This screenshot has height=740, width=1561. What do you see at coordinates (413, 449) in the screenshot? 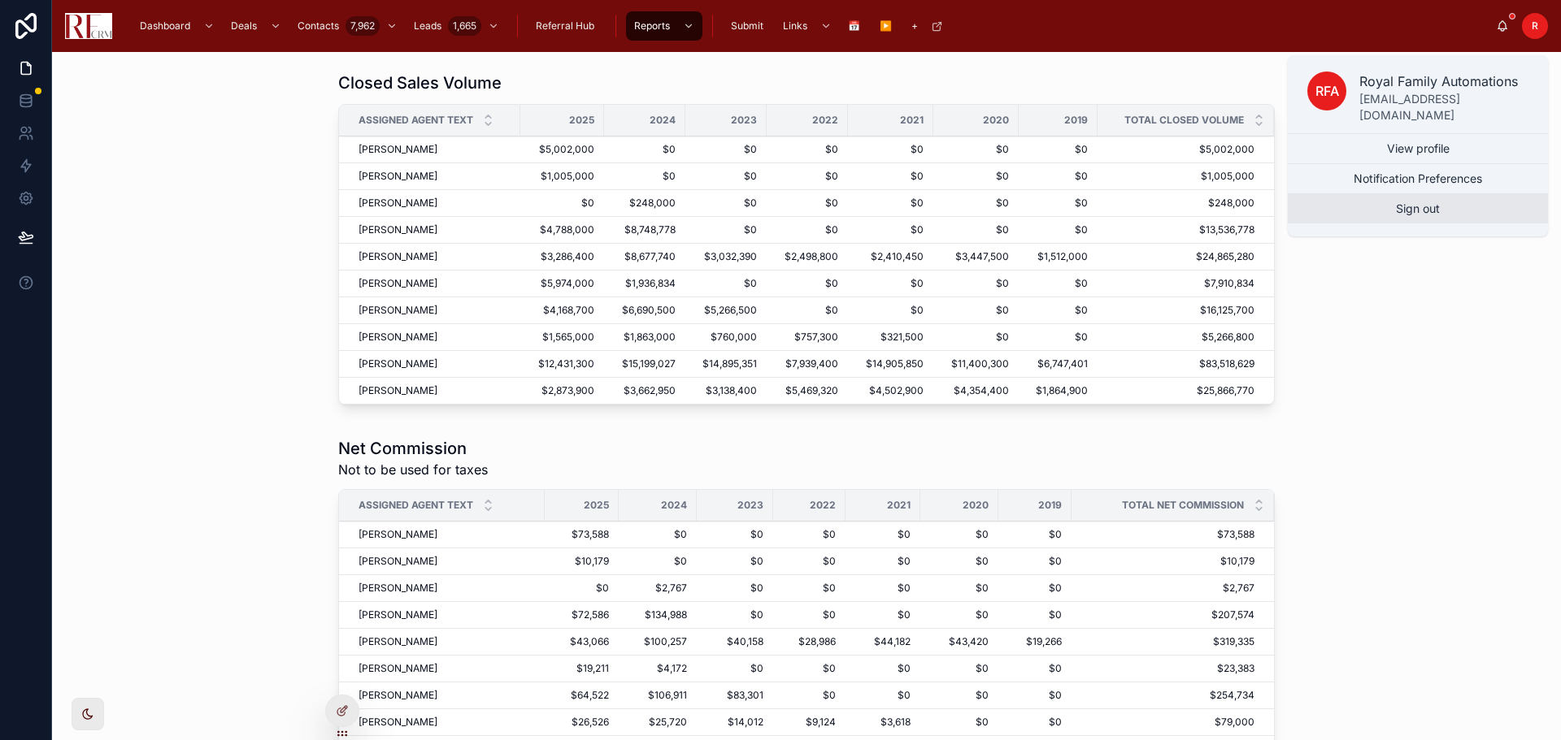
I see `h1: Net Commission` at bounding box center [413, 449].